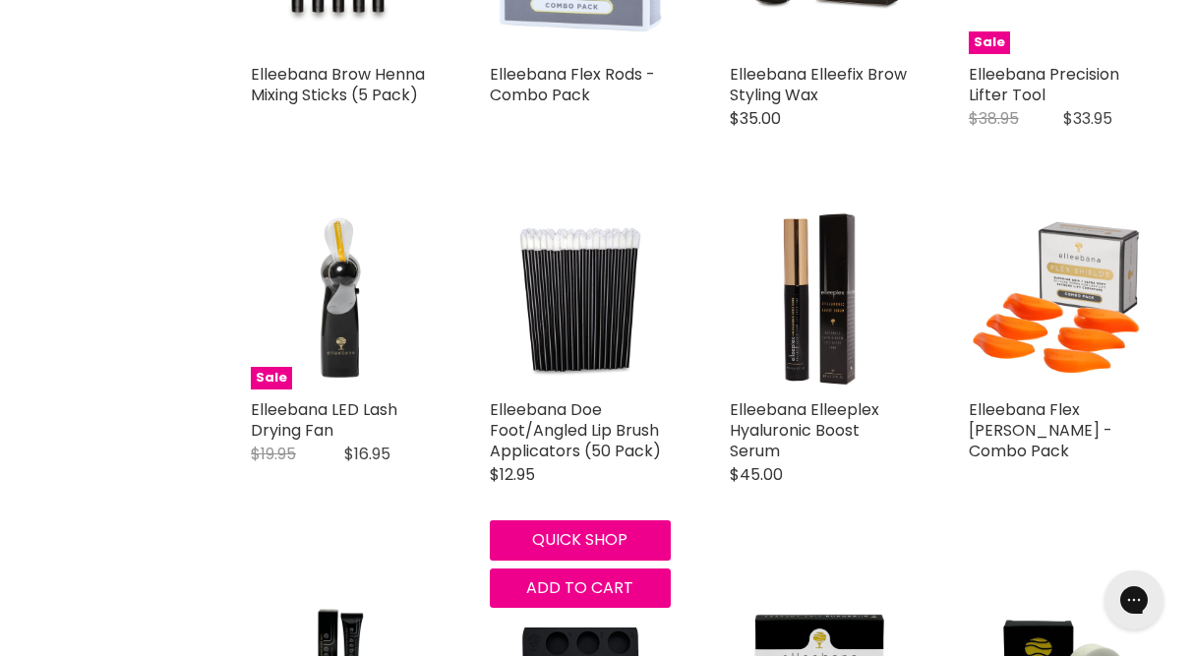 This screenshot has height=656, width=1193. What do you see at coordinates (324, 420) in the screenshot?
I see `a: Elleebana LED Lash Drying Fan` at bounding box center [324, 420].